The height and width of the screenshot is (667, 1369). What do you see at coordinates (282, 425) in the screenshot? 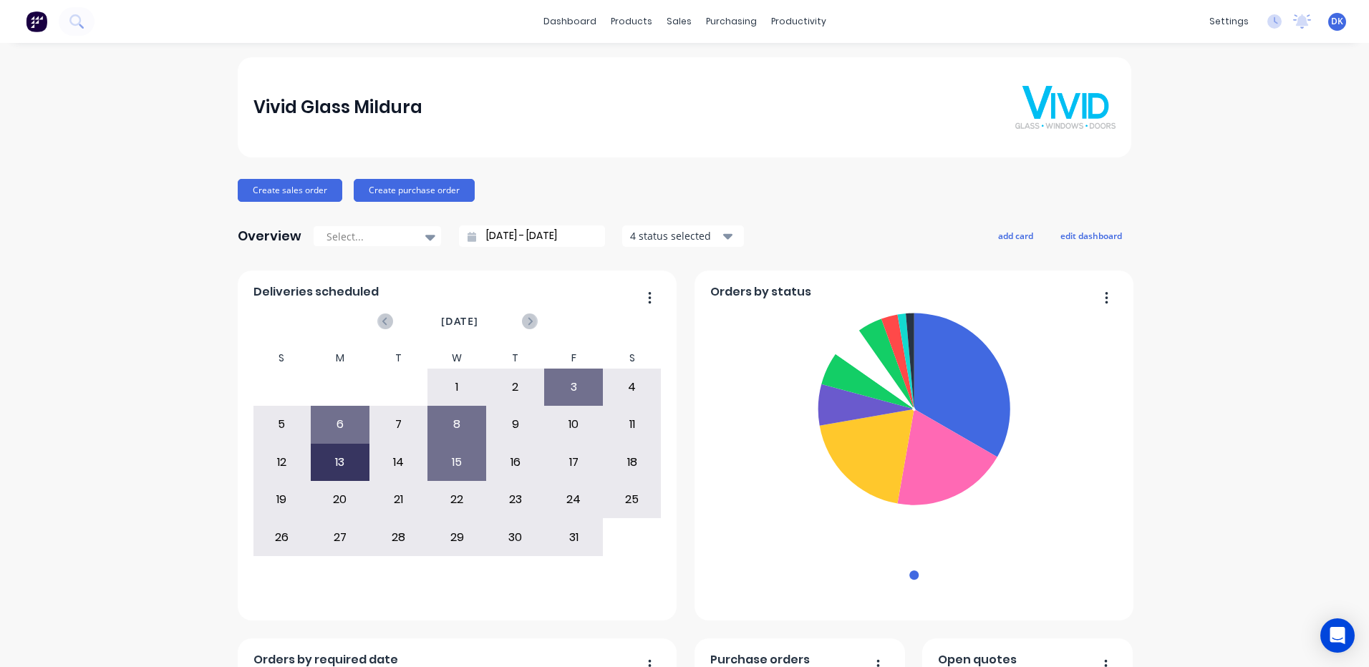
I see `div: 5` at bounding box center [282, 425].